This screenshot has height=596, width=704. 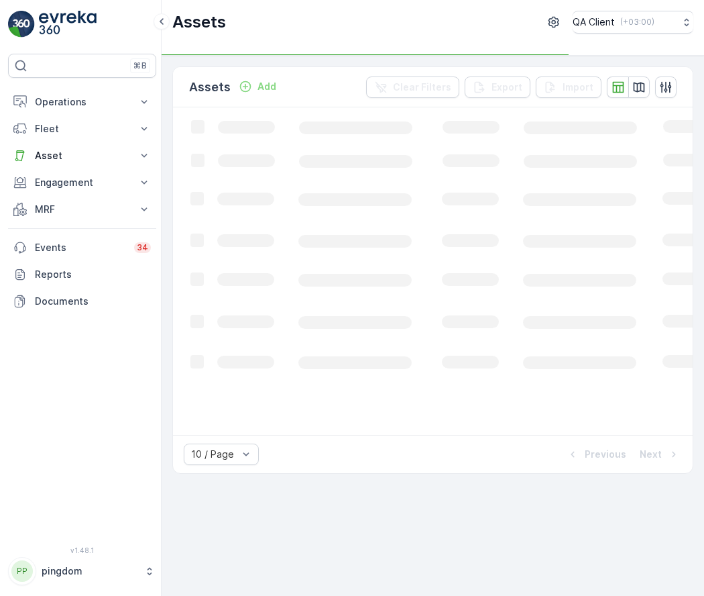 I want to click on p: Events, so click(x=80, y=248).